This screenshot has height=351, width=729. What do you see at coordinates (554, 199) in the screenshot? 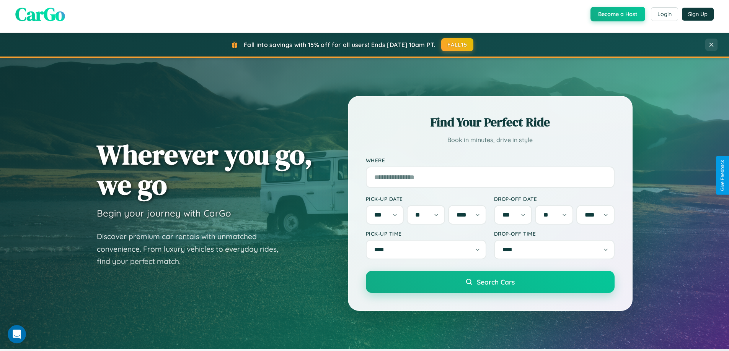
I see `label: Drop-off Date` at bounding box center [554, 199].